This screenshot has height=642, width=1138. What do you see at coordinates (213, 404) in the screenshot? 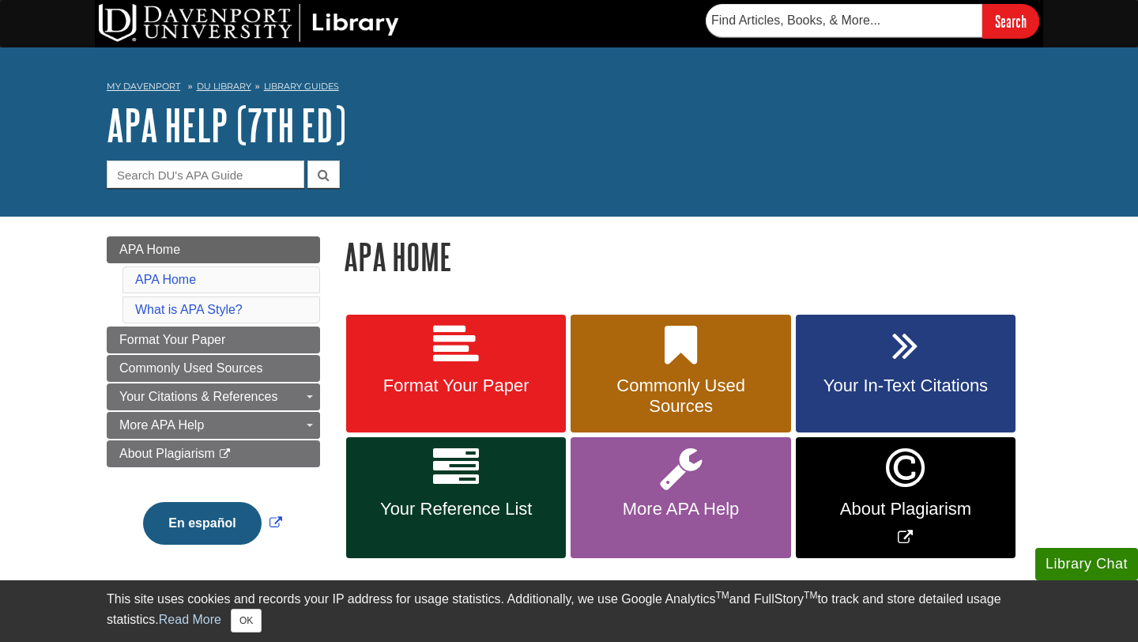
I see `div: Guide Page Menu` at bounding box center [213, 404].